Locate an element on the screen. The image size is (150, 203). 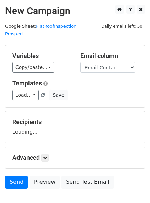
span: Daily emails left: 50 is located at coordinates (122, 26).